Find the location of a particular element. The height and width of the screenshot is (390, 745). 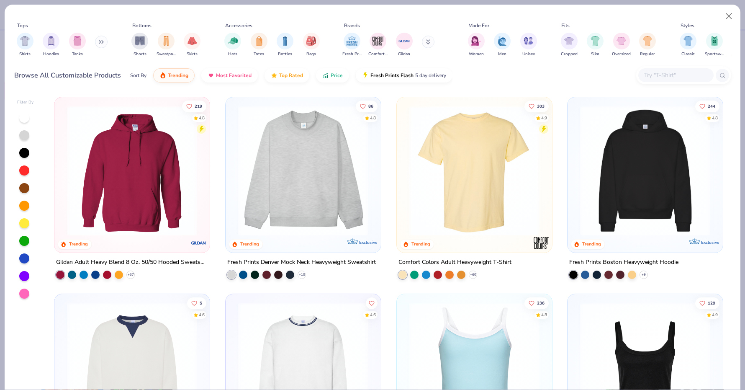

img: 01756b78-01f6-4cc6-8d8a-3c30c1a0c8ac is located at coordinates (132, 170).